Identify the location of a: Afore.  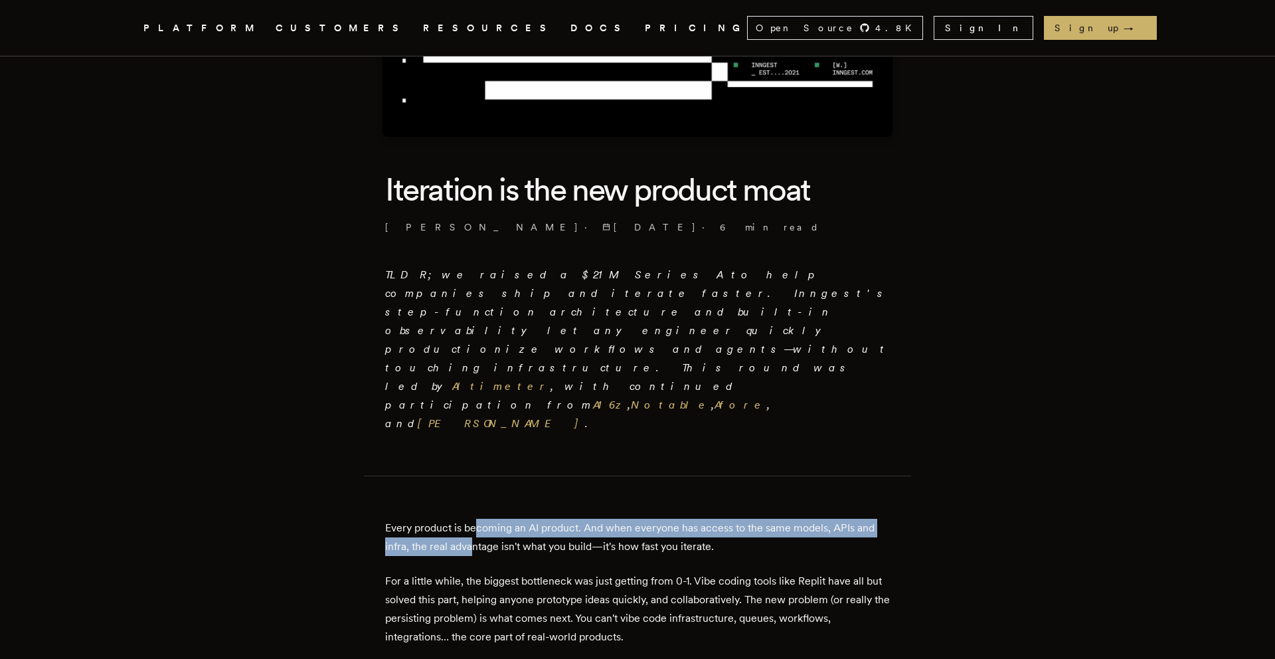
(740, 404).